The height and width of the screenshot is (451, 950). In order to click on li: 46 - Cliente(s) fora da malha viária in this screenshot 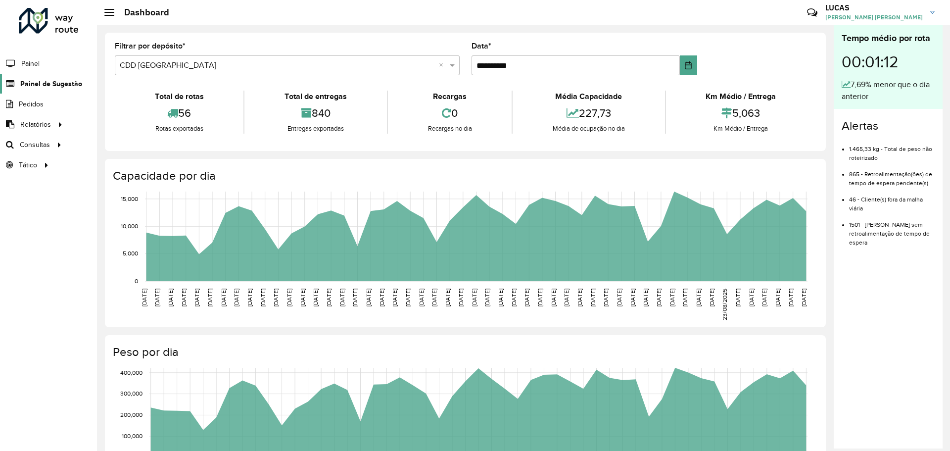, I will do `click(891, 200)`.